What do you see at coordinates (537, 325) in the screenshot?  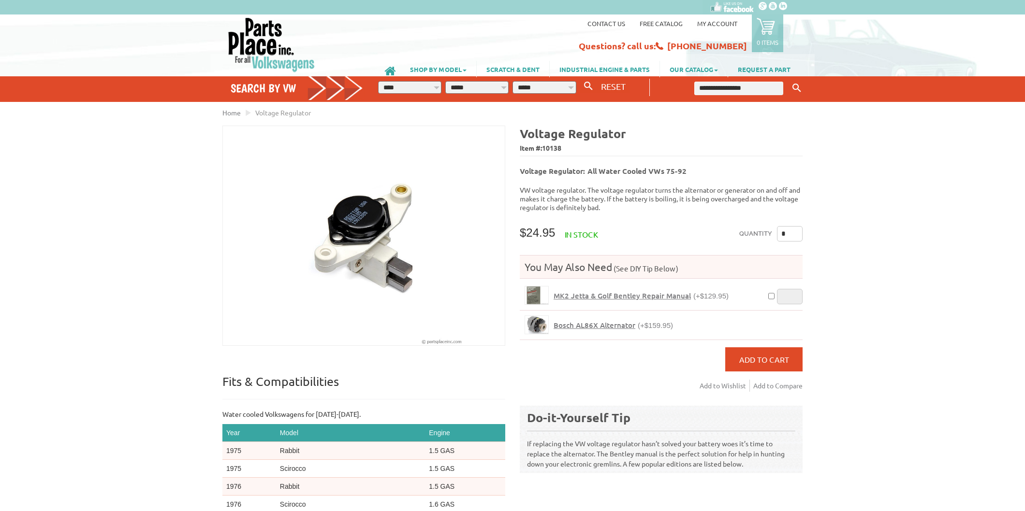 I see `a: Bosch AL86X Alternator` at bounding box center [537, 325].